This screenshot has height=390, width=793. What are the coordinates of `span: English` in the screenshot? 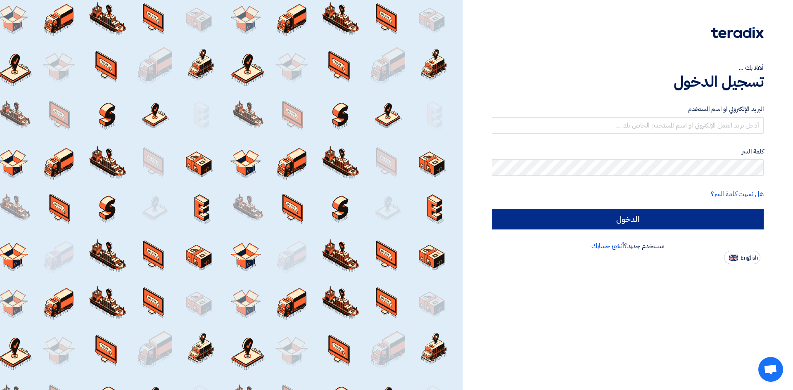 It's located at (749, 258).